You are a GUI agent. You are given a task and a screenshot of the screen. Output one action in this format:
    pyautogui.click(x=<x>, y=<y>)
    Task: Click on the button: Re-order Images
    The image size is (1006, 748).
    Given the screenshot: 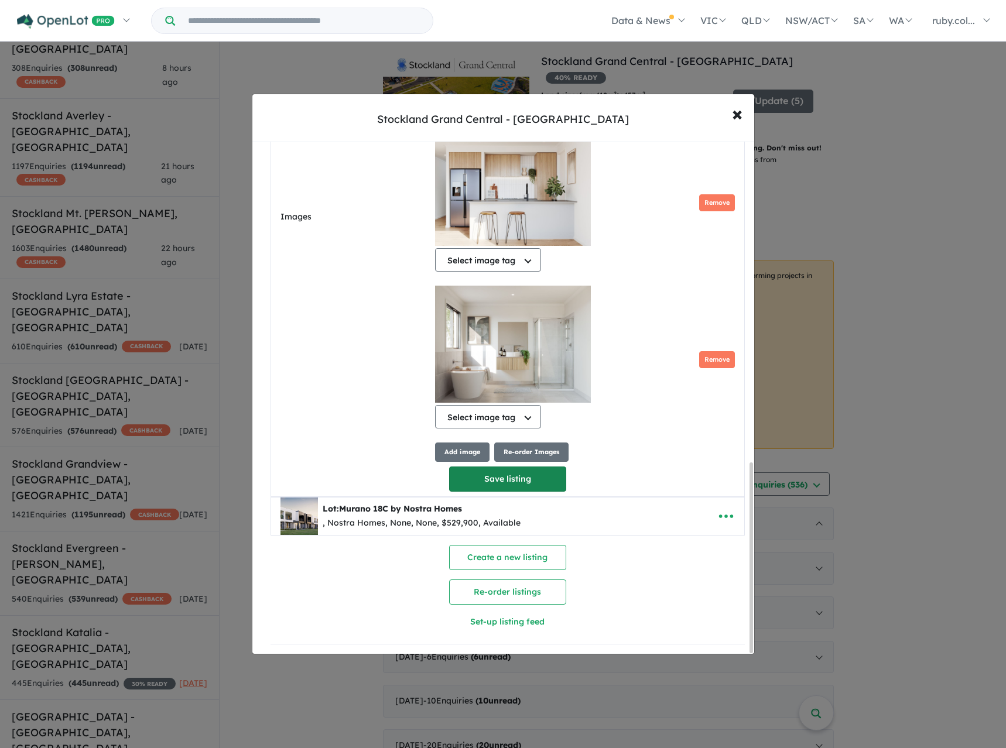 What is the action you would take?
    pyautogui.click(x=531, y=452)
    